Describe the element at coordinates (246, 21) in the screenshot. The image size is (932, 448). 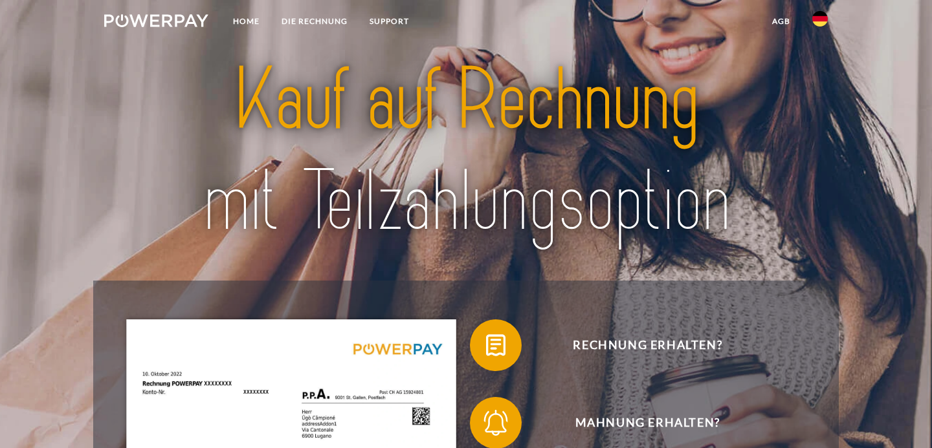
I see `a: Home` at that location.